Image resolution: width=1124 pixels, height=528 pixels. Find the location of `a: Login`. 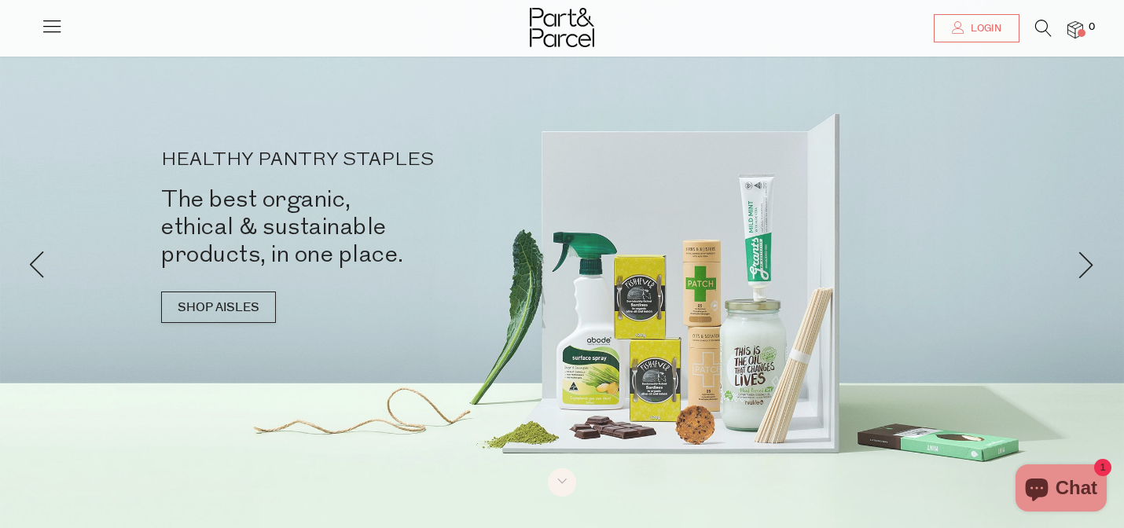

a: Login is located at coordinates (977, 28).